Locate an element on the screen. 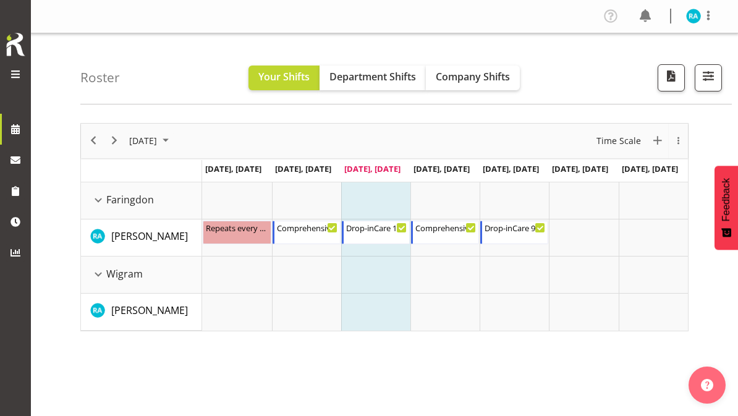  div: Rachna Anderson"s event - Drop-inCare 10-6 Begin From Wednesday, September 17, 2025 at 10:00:00 A... is located at coordinates (376, 233).